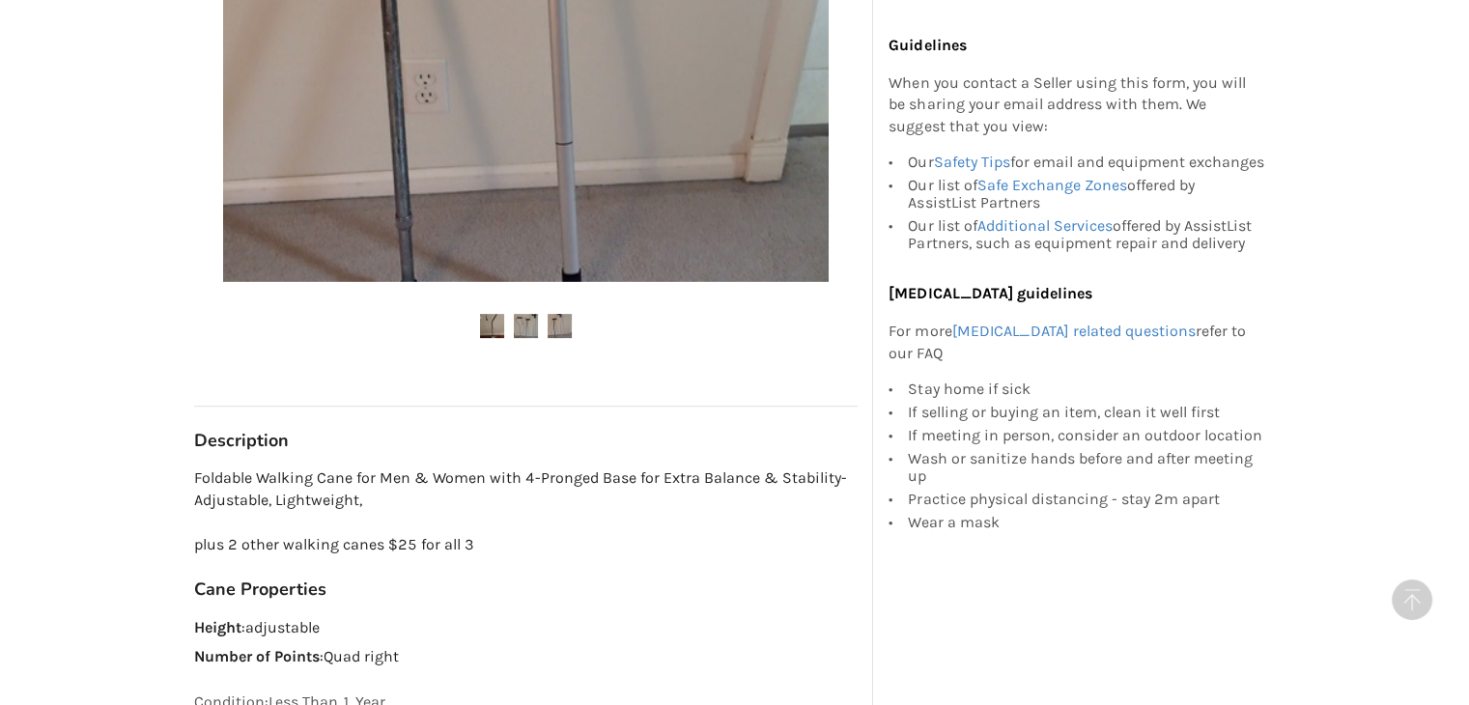  Describe the element at coordinates (1050, 184) in the screenshot. I see `a: Safe Exchange Zones` at that location.